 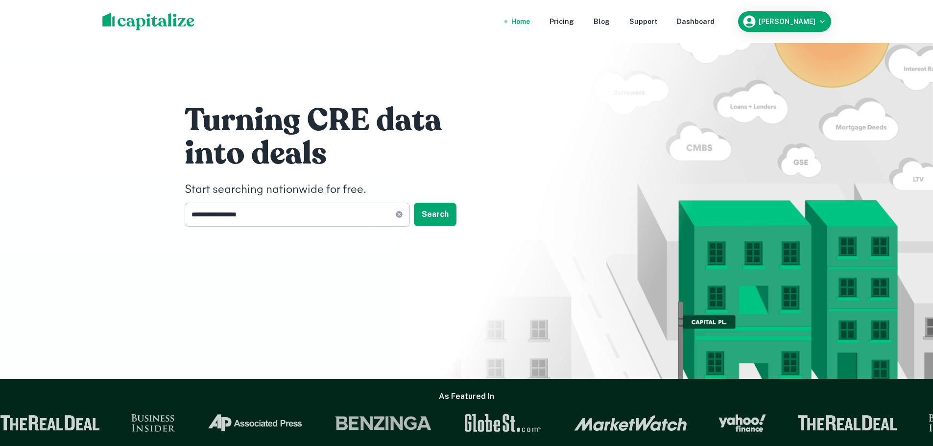 I want to click on a: Support, so click(x=643, y=22).